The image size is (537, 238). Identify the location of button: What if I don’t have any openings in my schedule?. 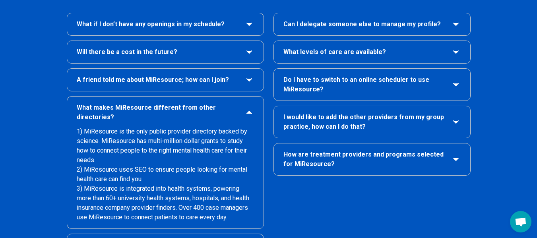
(165, 24).